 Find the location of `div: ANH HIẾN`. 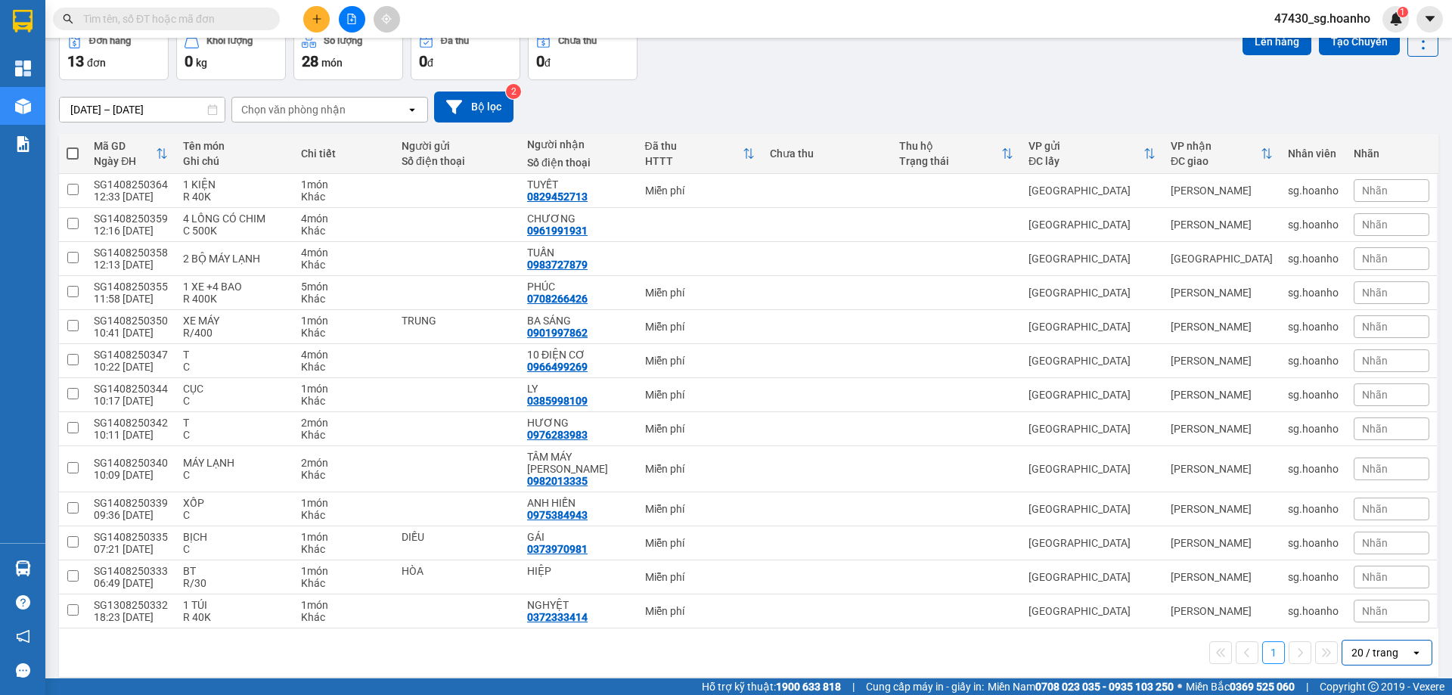

div: ANH HIẾN is located at coordinates (578, 503).